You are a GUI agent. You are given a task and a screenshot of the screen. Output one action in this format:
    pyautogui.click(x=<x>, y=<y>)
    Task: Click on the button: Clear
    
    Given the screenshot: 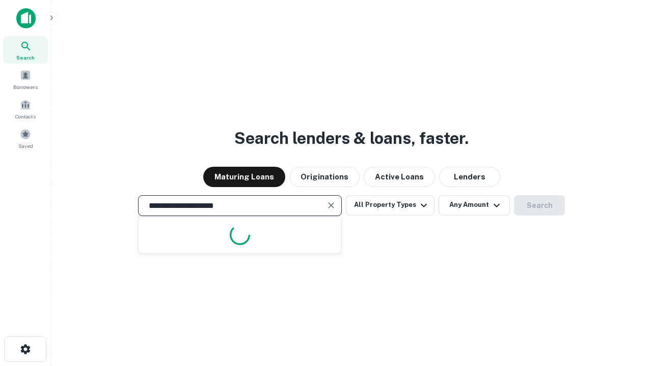 What is the action you would take?
    pyautogui.click(x=331, y=206)
    